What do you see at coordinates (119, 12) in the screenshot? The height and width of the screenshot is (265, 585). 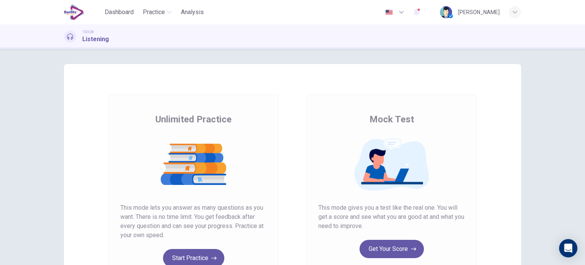 I see `span: Dashboard` at bounding box center [119, 12].